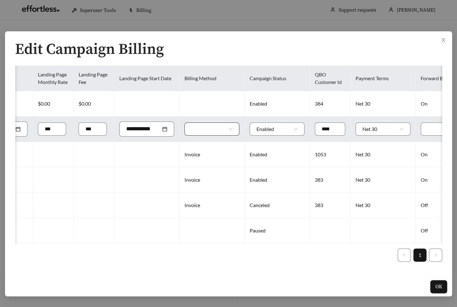 The image size is (457, 307). Describe the element at coordinates (94, 78) in the screenshot. I see `th: Landing Page Fee` at that location.